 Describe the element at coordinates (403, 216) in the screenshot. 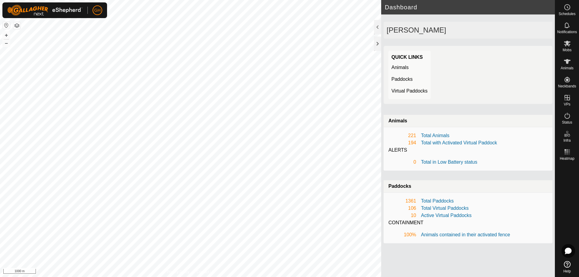

I see `div: 10` at that location.